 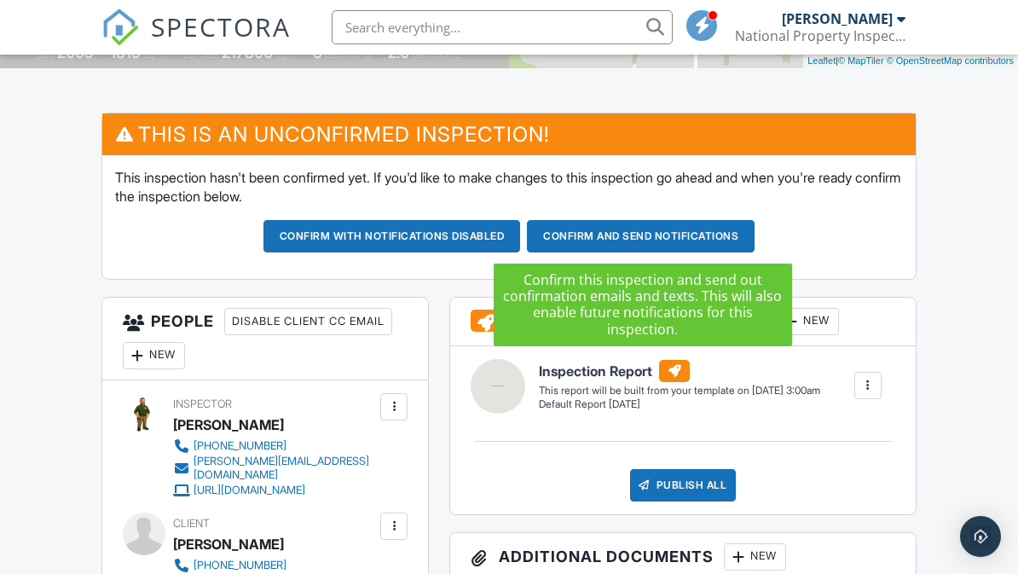 What do you see at coordinates (348, 54) in the screenshot?
I see `span: bedrooms` at bounding box center [348, 54].